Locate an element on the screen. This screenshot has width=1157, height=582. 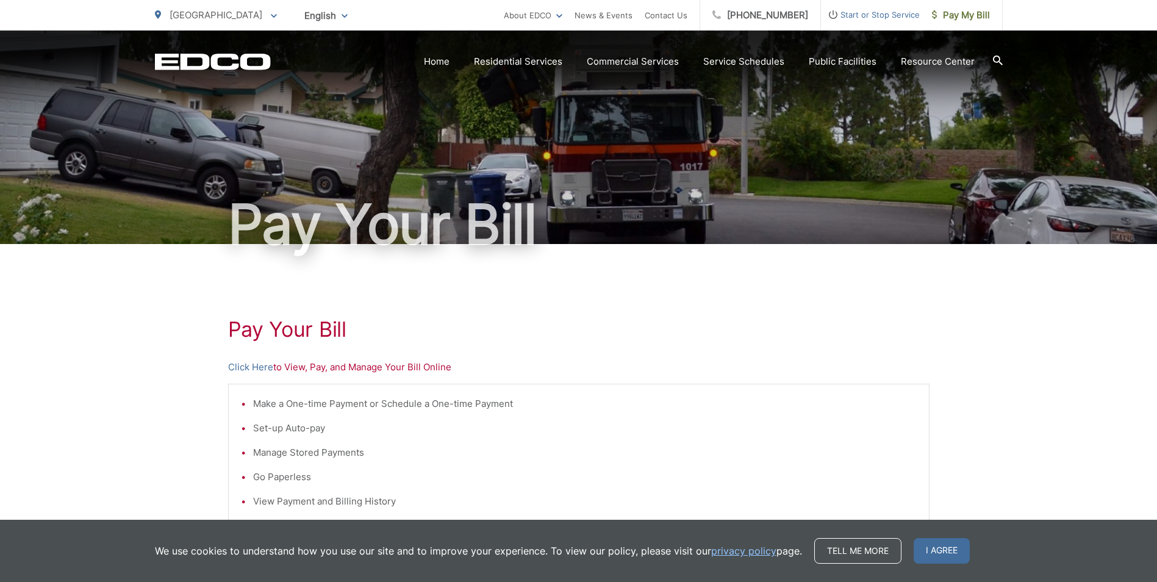
li: View Payment and Billing History is located at coordinates (585, 501).